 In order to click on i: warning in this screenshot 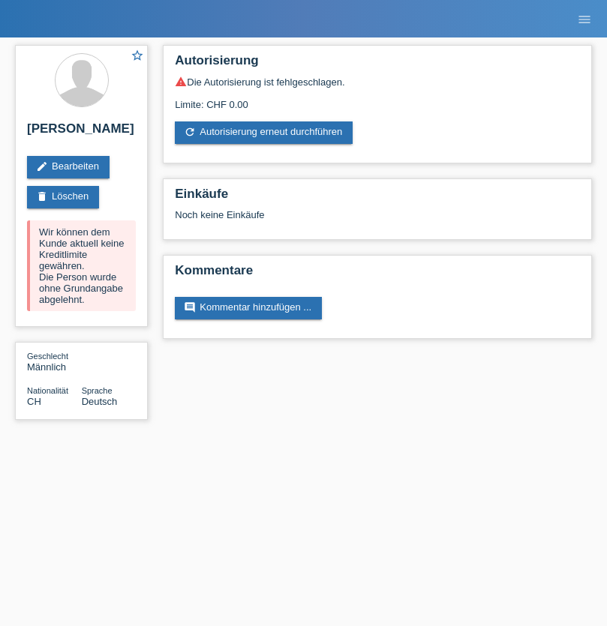, I will do `click(181, 82)`.